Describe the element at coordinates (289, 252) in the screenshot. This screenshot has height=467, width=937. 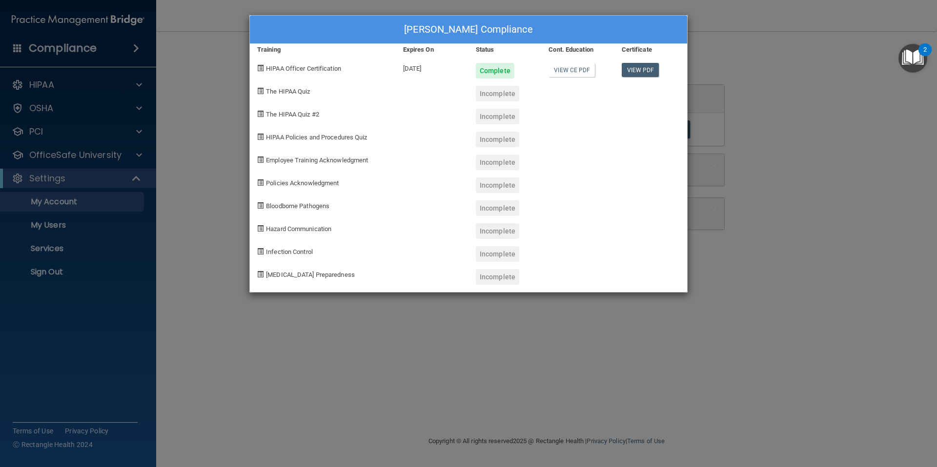
I see `span: Infection Control` at that location.